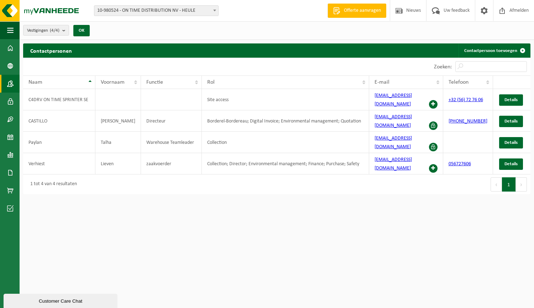 This screenshot has height=308, width=534. What do you see at coordinates (156, 11) in the screenshot?
I see `span: 10-980524 - ON TIME DISTRIBUTION NV - HEULE` at bounding box center [156, 11].